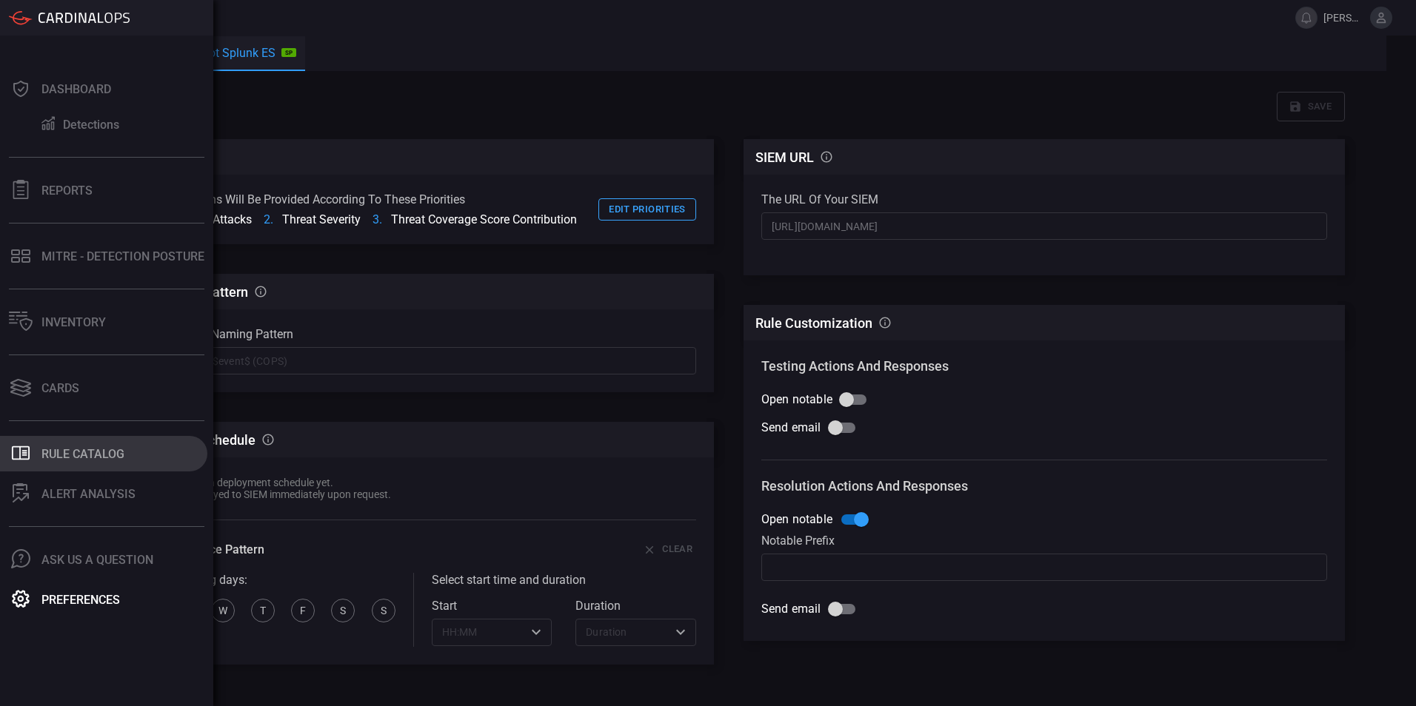 This screenshot has width=1416, height=706. Describe the element at coordinates (228, 54) in the screenshot. I see `button: Simplot Splunk ESSP` at that location.